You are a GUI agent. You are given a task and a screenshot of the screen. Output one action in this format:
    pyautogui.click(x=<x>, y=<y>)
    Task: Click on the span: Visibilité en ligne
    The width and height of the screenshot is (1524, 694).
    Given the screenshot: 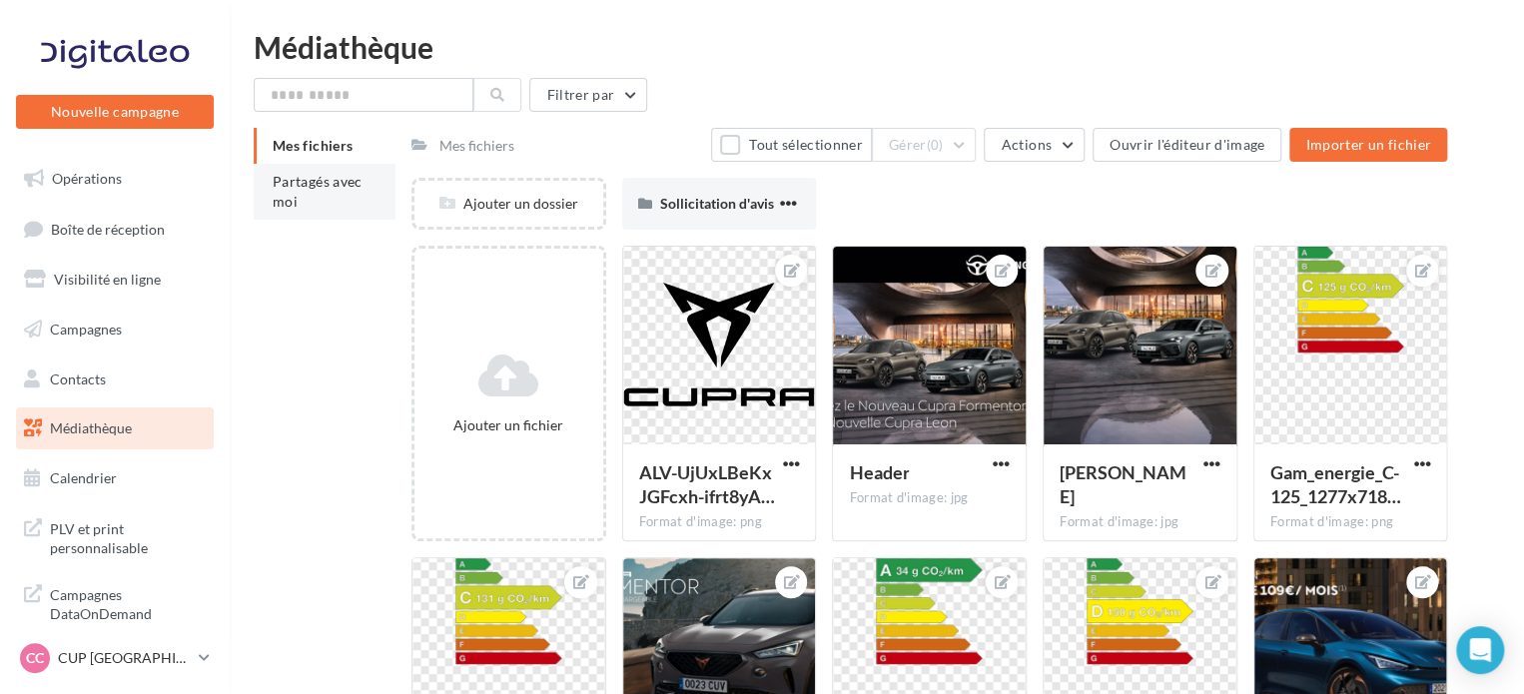 What is the action you would take?
    pyautogui.click(x=107, y=279)
    